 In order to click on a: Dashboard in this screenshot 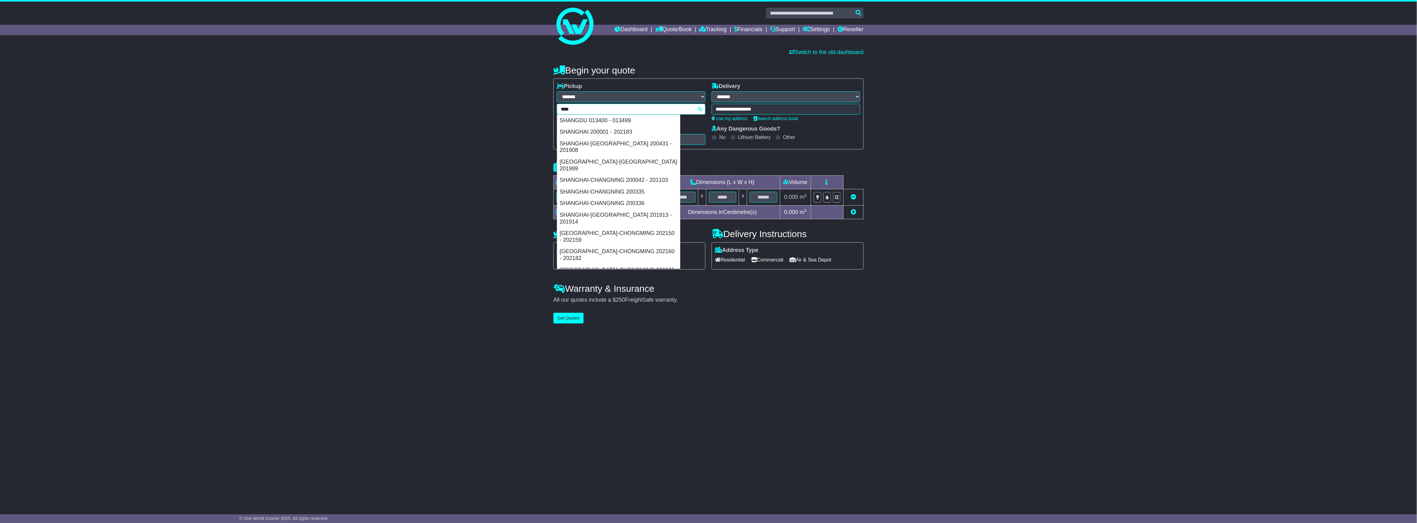, I will do `click(631, 30)`.